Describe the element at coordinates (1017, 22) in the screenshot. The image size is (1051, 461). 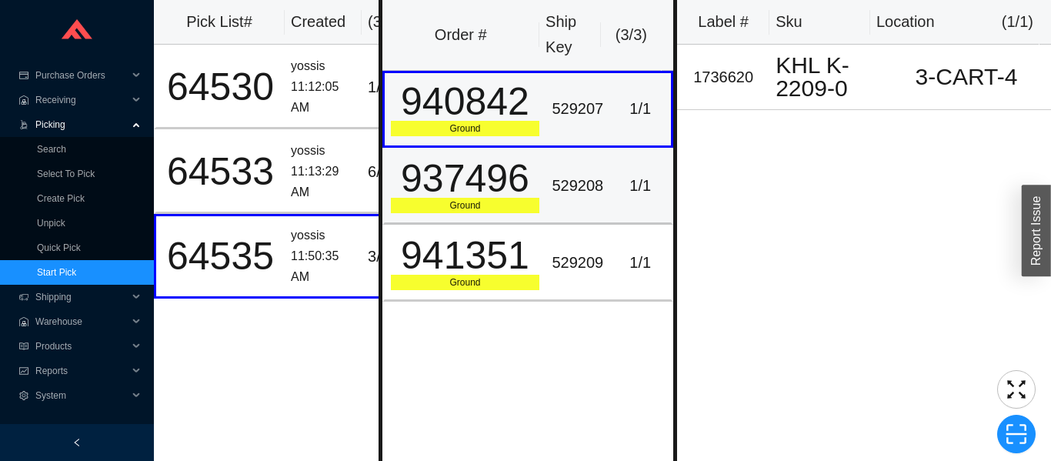
I see `div: ( 1 / 1 )` at that location.